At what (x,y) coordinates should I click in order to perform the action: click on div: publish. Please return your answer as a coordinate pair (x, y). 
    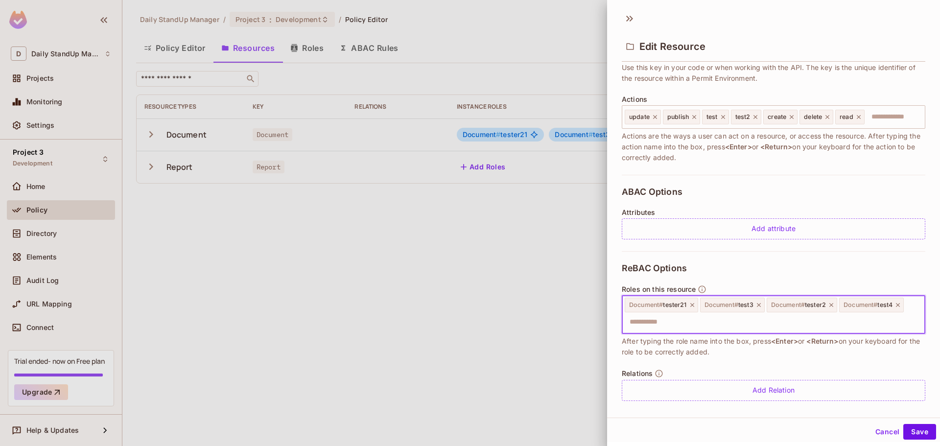
    Looking at the image, I should click on (682, 117).